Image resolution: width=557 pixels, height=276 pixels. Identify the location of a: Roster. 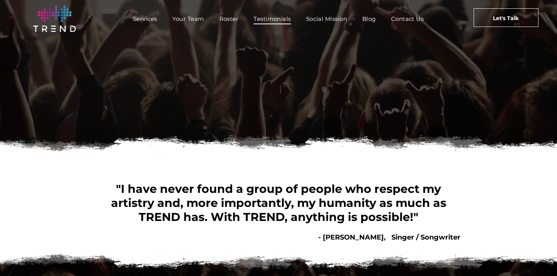
(229, 19).